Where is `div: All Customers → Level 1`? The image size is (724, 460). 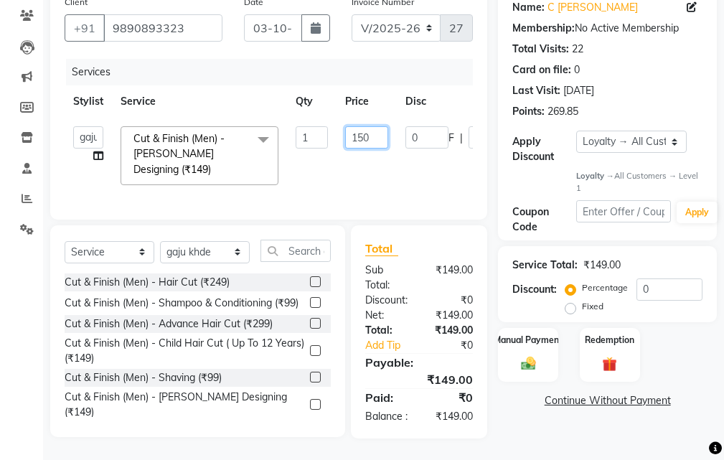 div: All Customers → Level 1 is located at coordinates (640, 182).